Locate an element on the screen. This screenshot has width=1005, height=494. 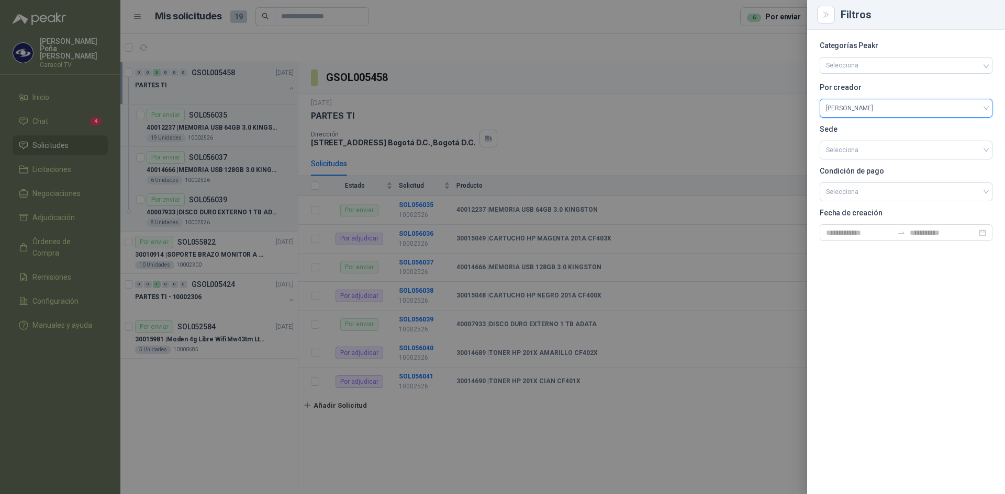
div: Filtros is located at coordinates (916, 15).